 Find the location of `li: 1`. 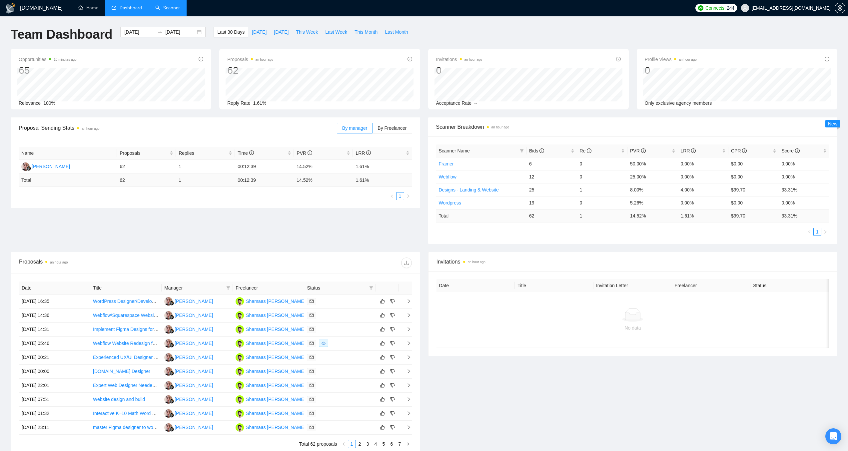

li: 1 is located at coordinates (817, 232).